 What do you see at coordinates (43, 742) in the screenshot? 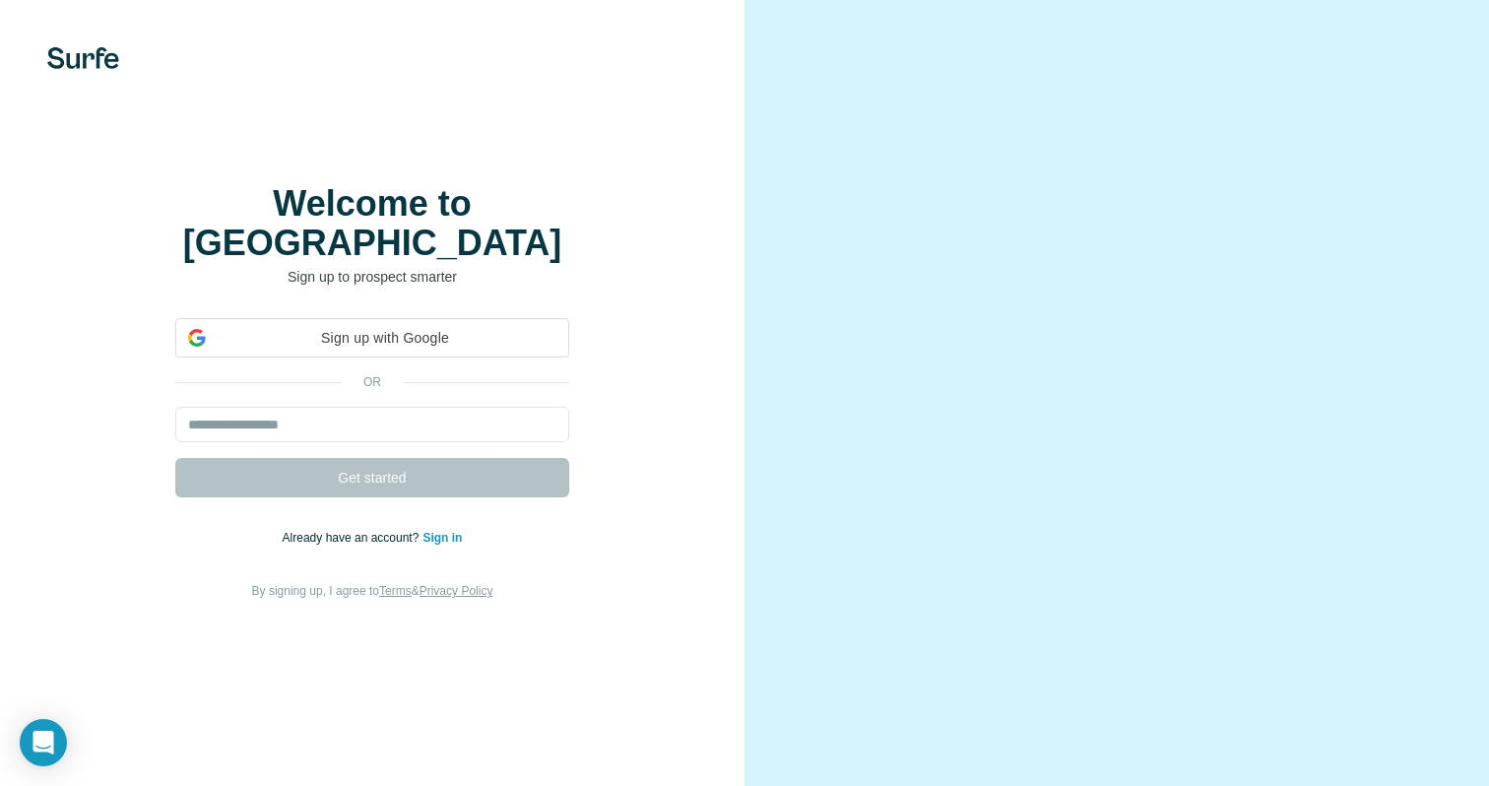
I see `div: Open Intercom Messenger` at bounding box center [43, 742].